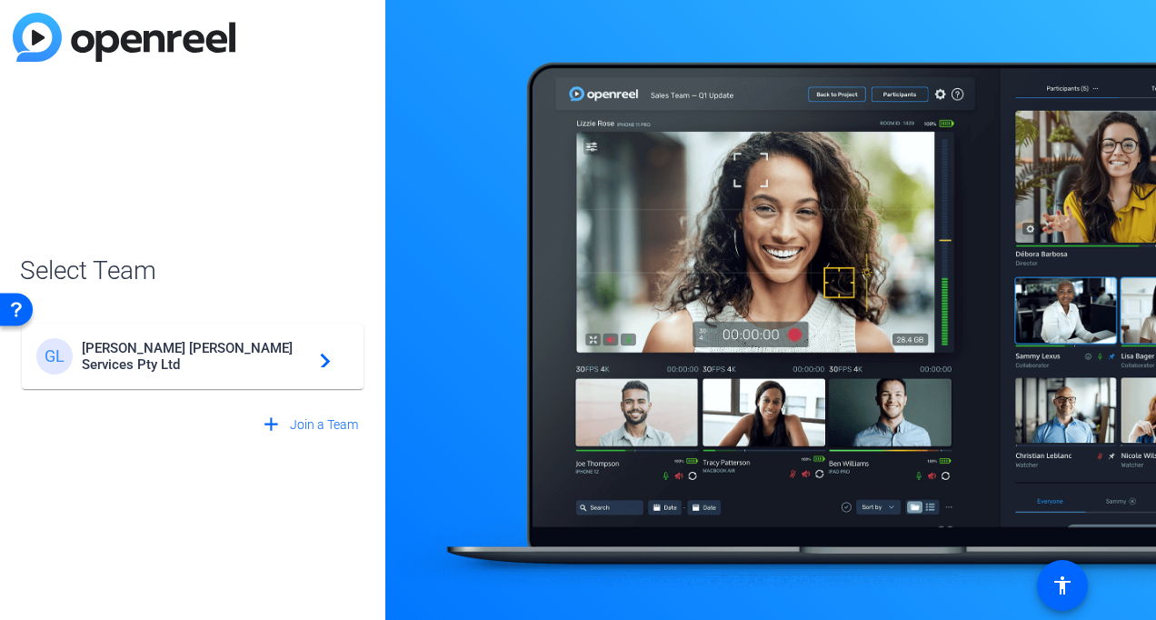 The width and height of the screenshot is (1156, 620). Describe the element at coordinates (1063, 585) in the screenshot. I see `mat-icon: accessibility` at that location.